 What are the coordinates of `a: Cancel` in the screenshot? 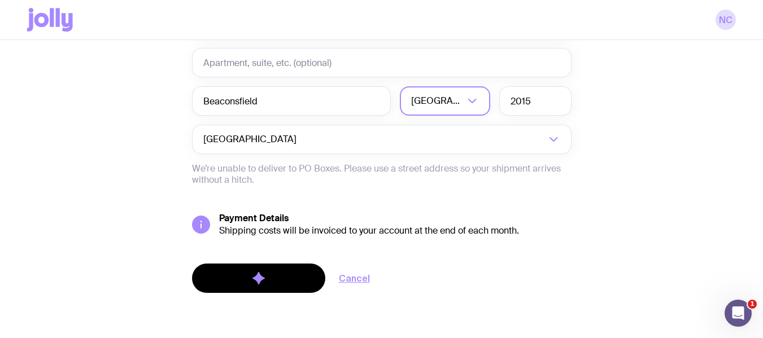 It's located at (354, 279).